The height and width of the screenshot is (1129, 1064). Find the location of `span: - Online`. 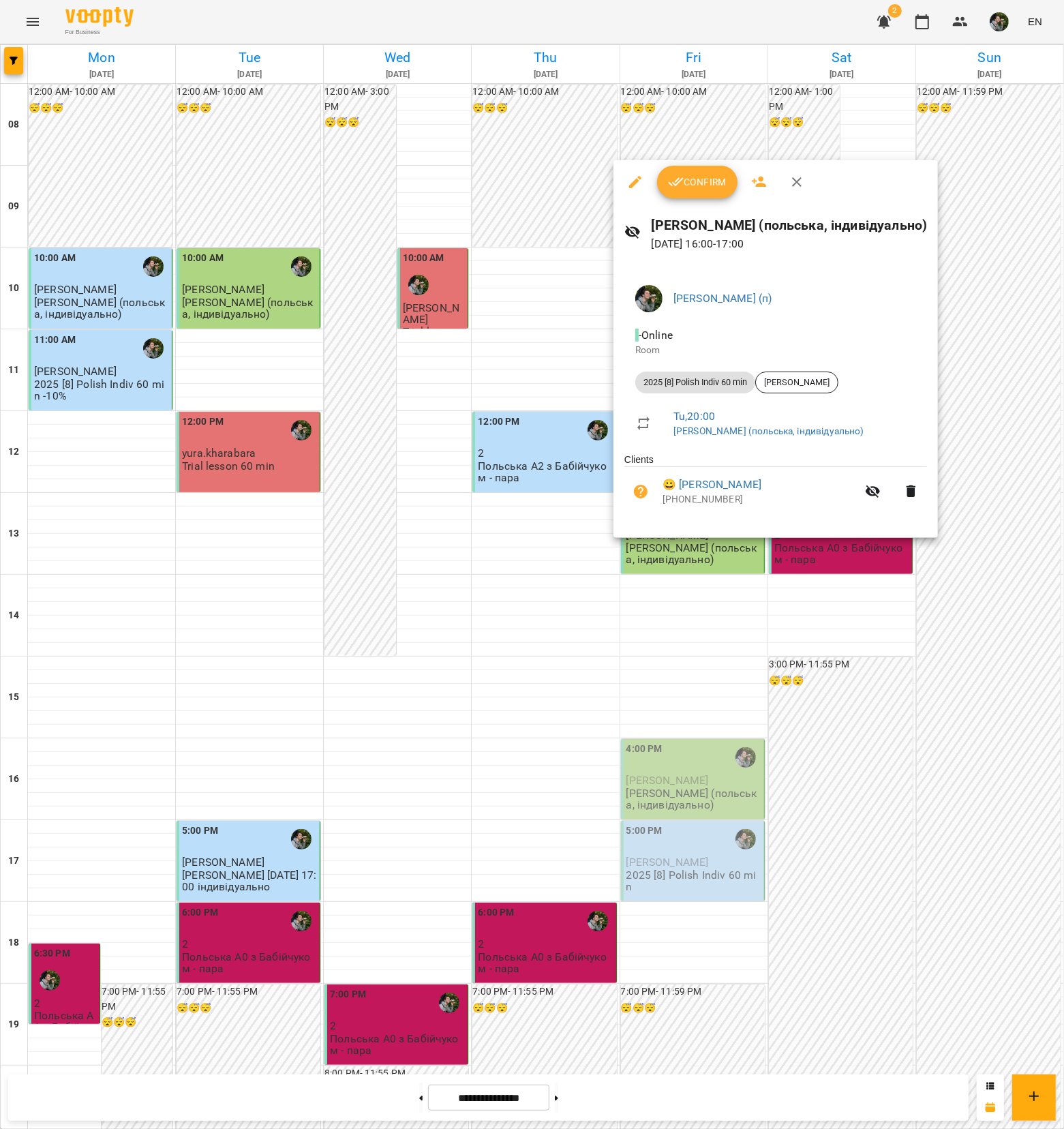

span: - Online is located at coordinates (655, 335).